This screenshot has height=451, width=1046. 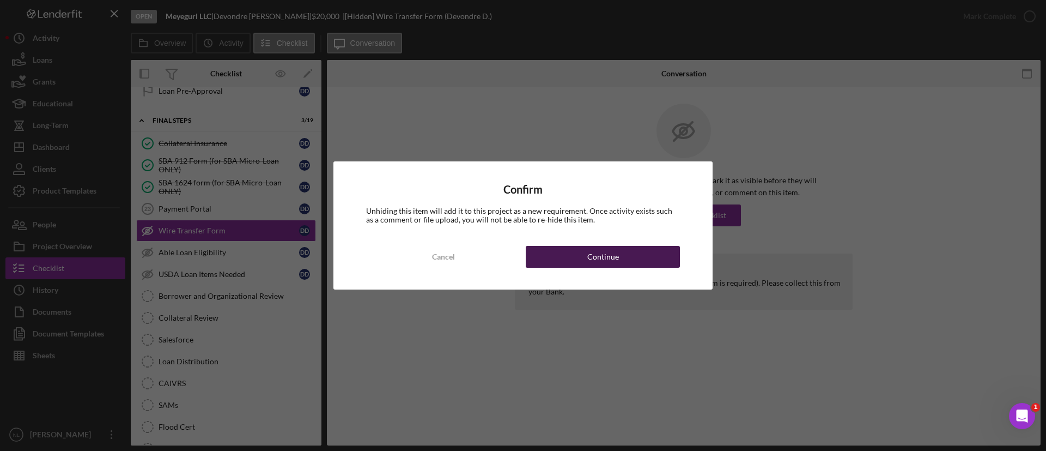 I want to click on button: Continue, so click(x=603, y=257).